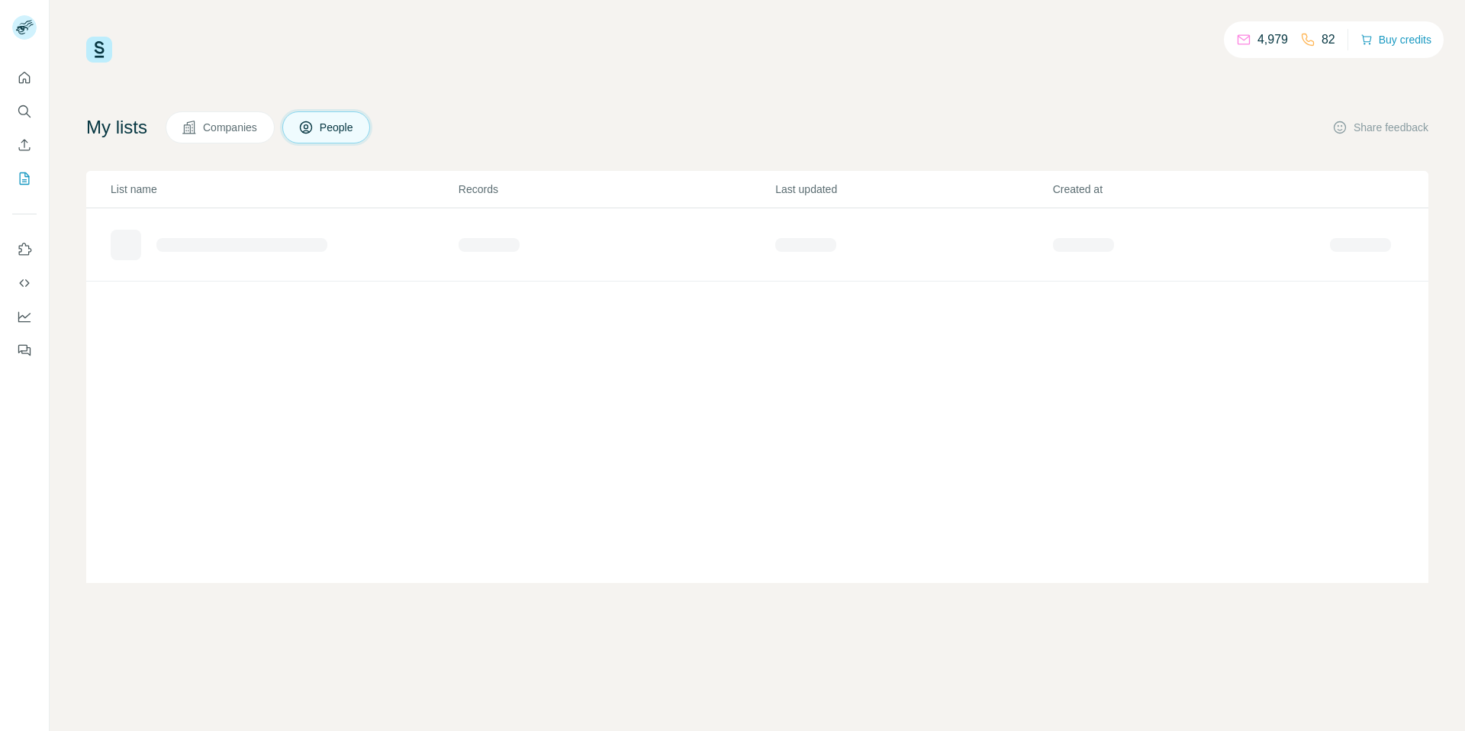 Image resolution: width=1465 pixels, height=731 pixels. What do you see at coordinates (1329, 40) in the screenshot?
I see `p: 82` at bounding box center [1329, 40].